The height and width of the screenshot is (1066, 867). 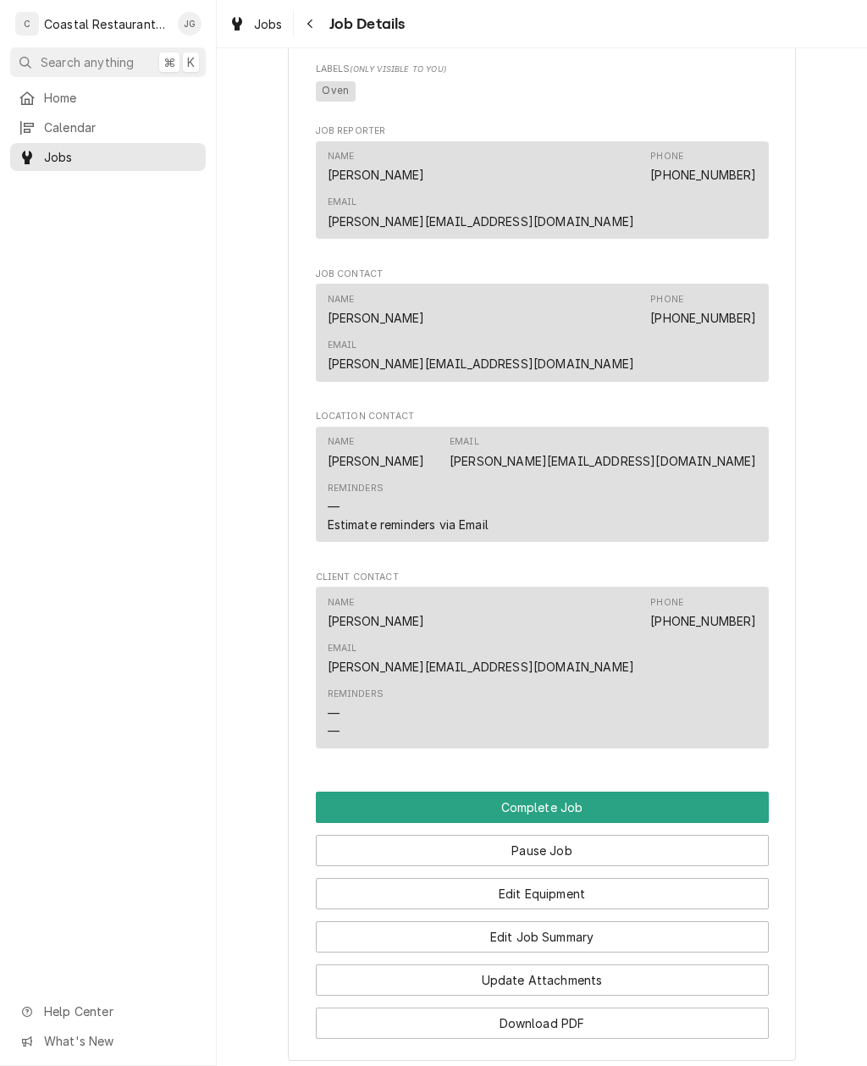 What do you see at coordinates (542, 488) in the screenshot?
I see `div: Location Contact List` at bounding box center [542, 488].